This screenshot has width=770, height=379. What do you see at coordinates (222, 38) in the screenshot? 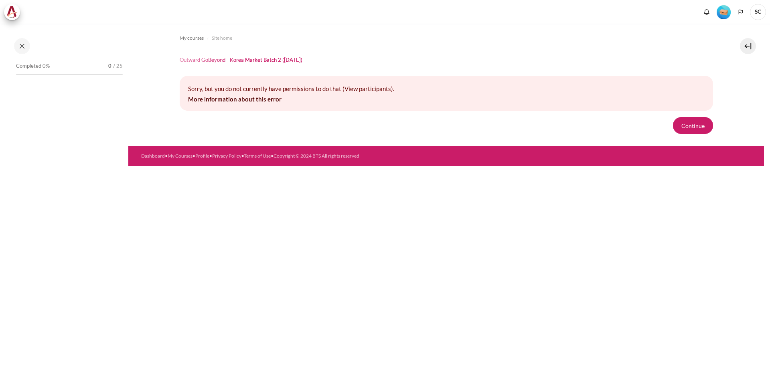
I see `span: Site home` at bounding box center [222, 38].